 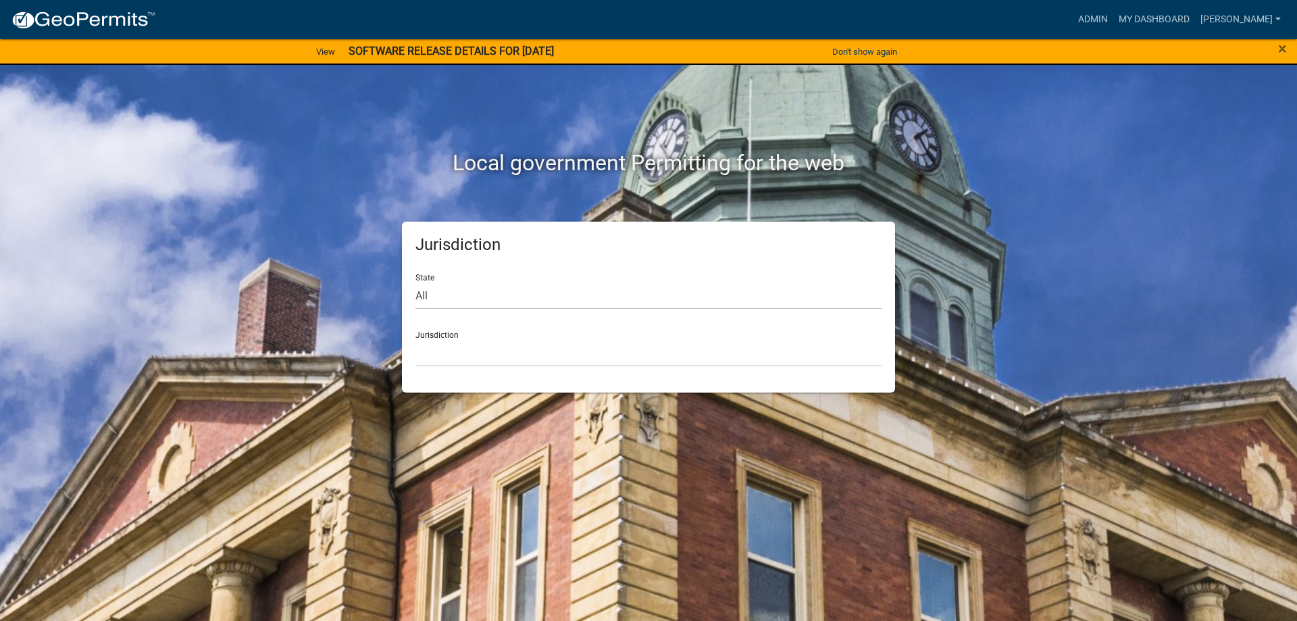 What do you see at coordinates (1093, 20) in the screenshot?
I see `a: Admin` at bounding box center [1093, 20].